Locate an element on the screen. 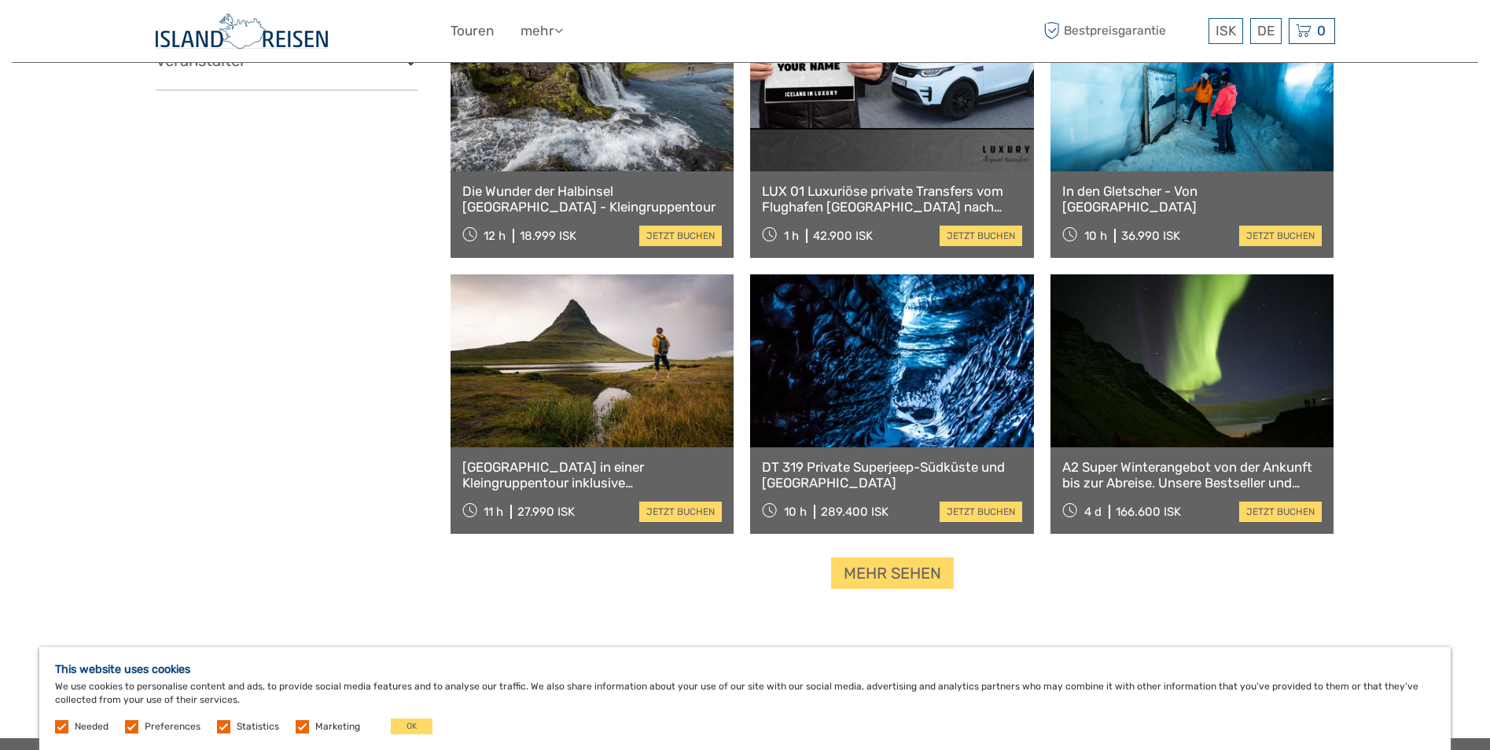 This screenshot has width=1490, height=750. span: Bestpreisgarantie is located at coordinates (1122, 31).